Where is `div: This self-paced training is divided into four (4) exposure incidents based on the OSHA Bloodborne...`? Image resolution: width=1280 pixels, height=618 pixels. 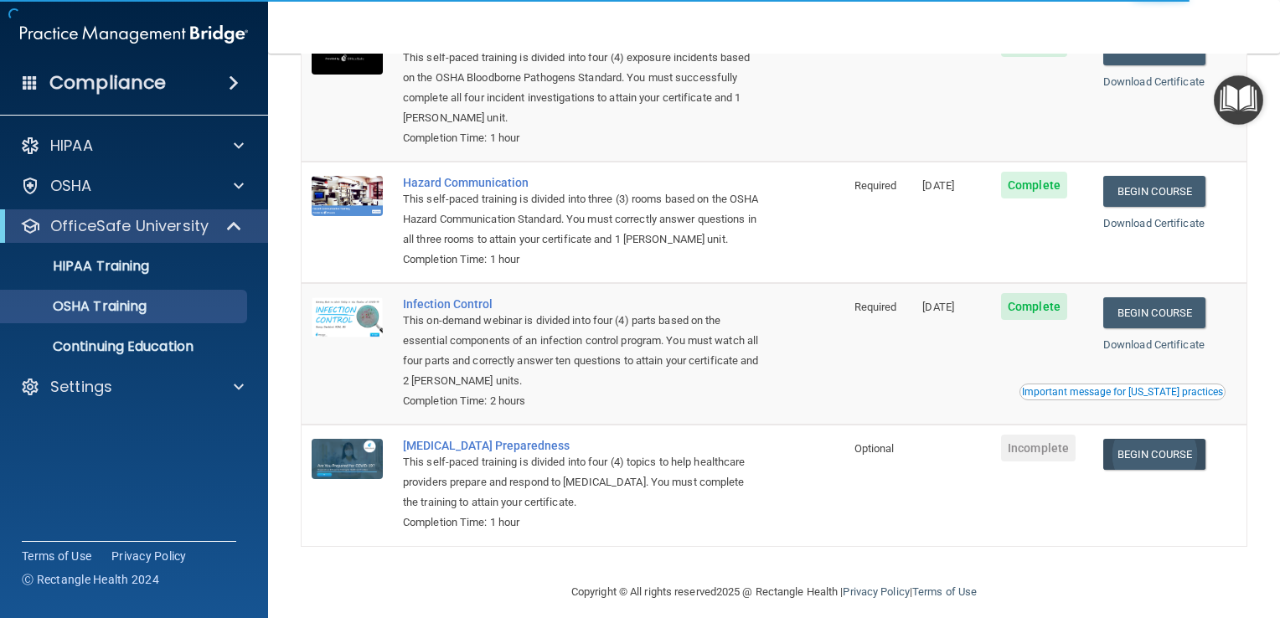 div: This self-paced training is divided into four (4) exposure incidents based on the OSHA Bloodborne... is located at coordinates (581, 88).